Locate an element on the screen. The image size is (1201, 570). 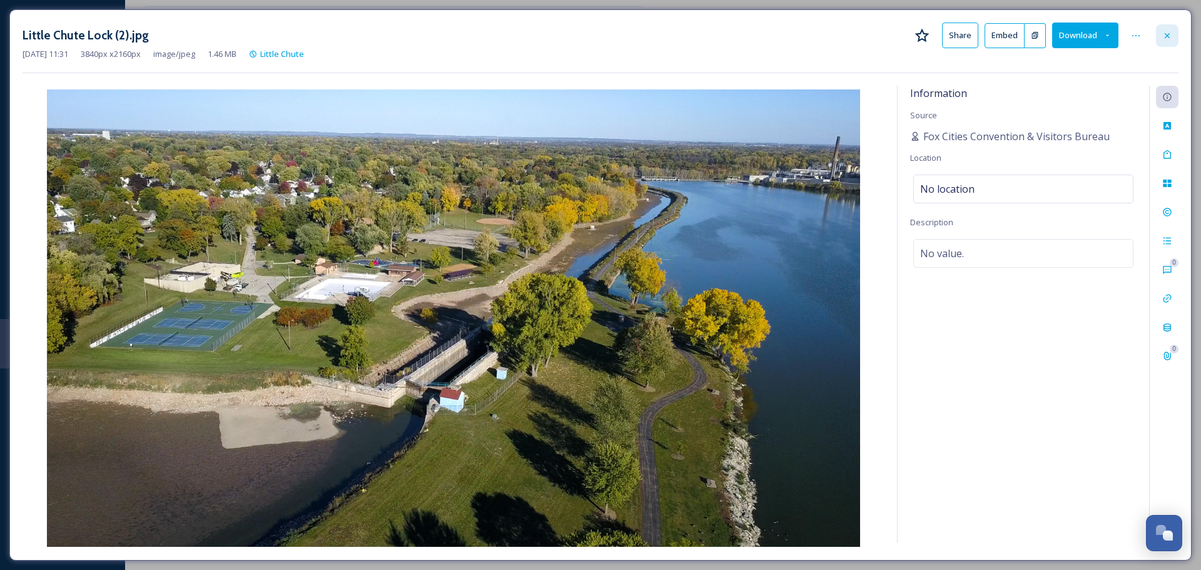
span: Information is located at coordinates (938, 93).